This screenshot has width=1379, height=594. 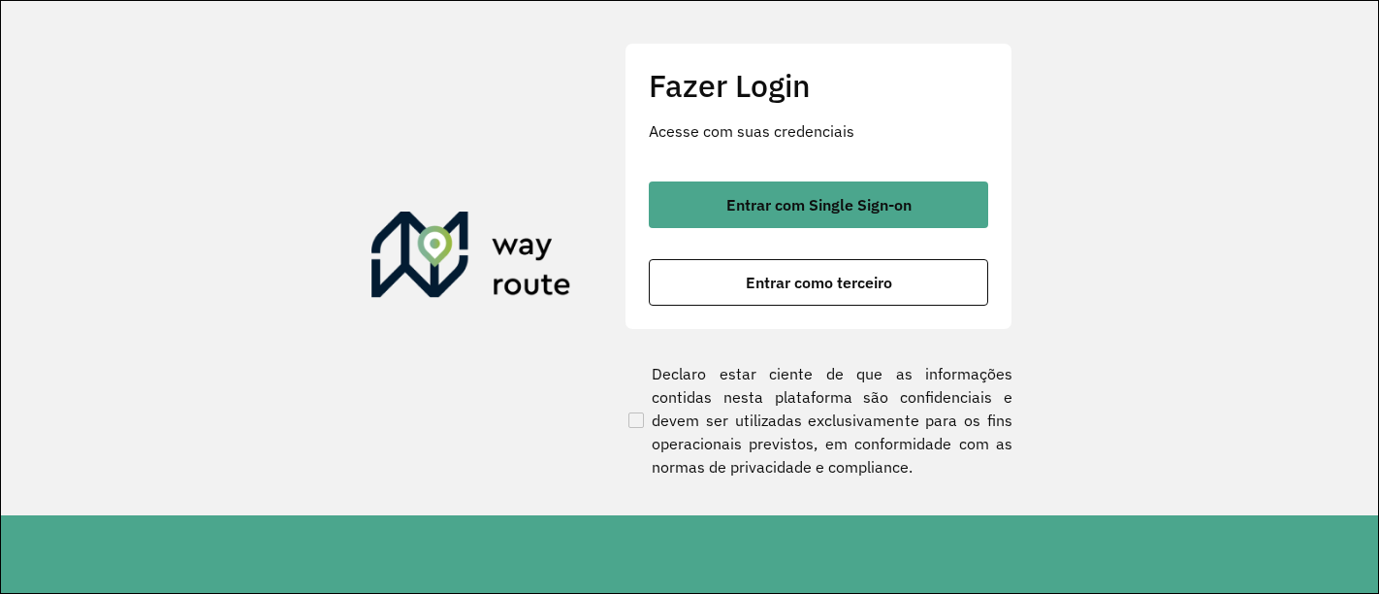 What do you see at coordinates (819, 420) in the screenshot?
I see `label: Declaro estar ciente de que as informações contidas nesta plataforma são confidenciais e devem se...` at bounding box center [819, 420].